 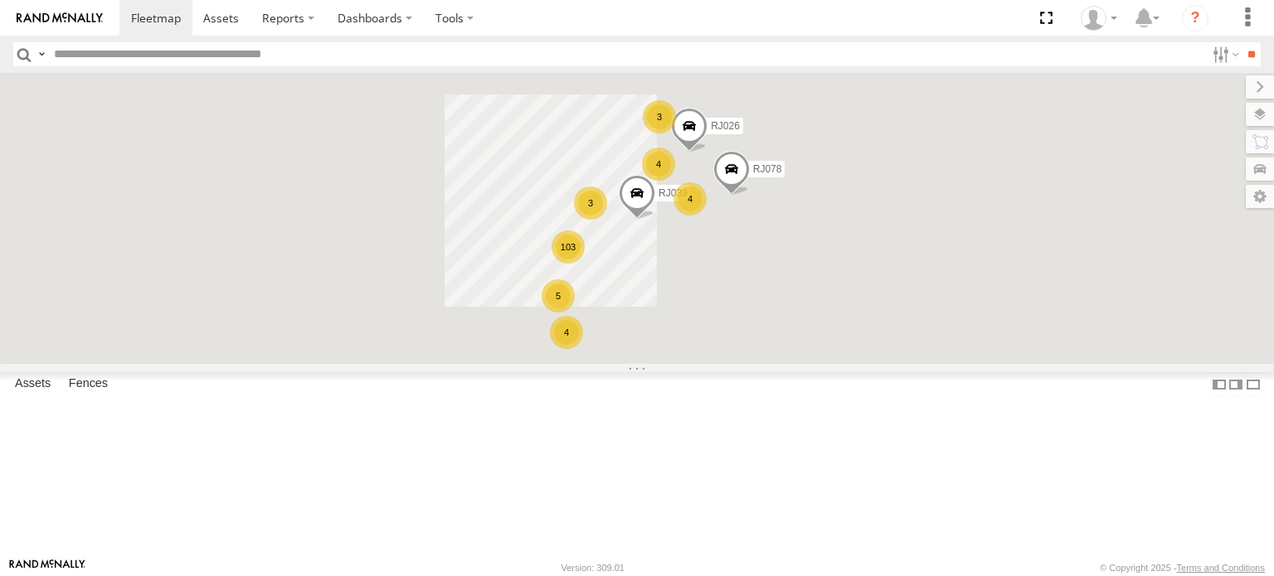 What do you see at coordinates (1219, 384) in the screenshot?
I see `label: Dock Summary Table to the Left` at bounding box center [1219, 384].